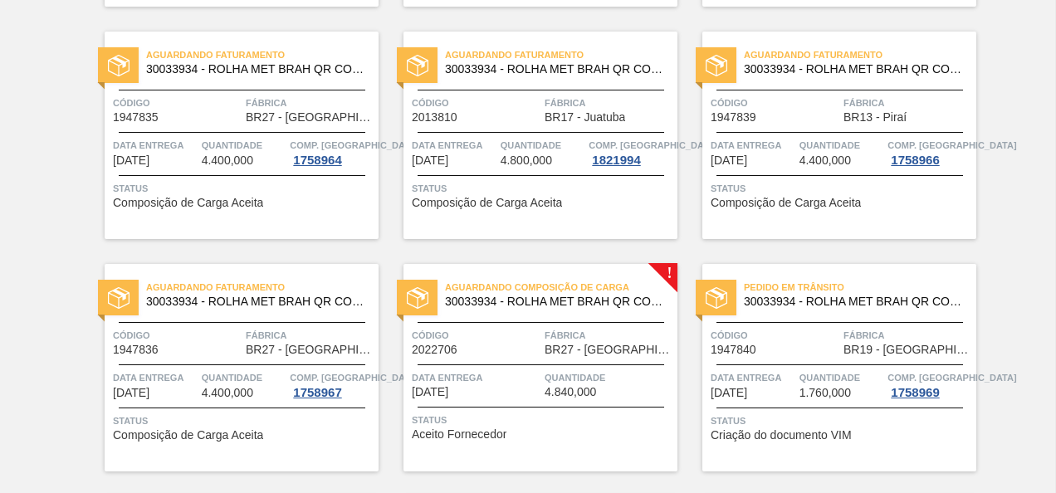 Image resolution: width=1056 pixels, height=493 pixels. What do you see at coordinates (131, 160) in the screenshot?
I see `span: 01/09/2025` at bounding box center [131, 160].